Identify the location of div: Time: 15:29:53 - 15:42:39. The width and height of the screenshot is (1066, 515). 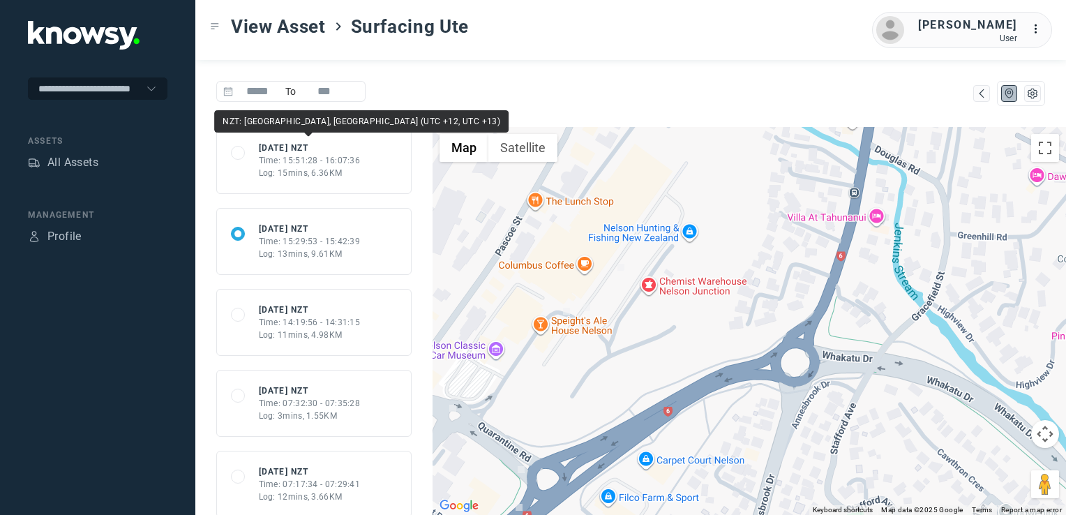
(310, 241).